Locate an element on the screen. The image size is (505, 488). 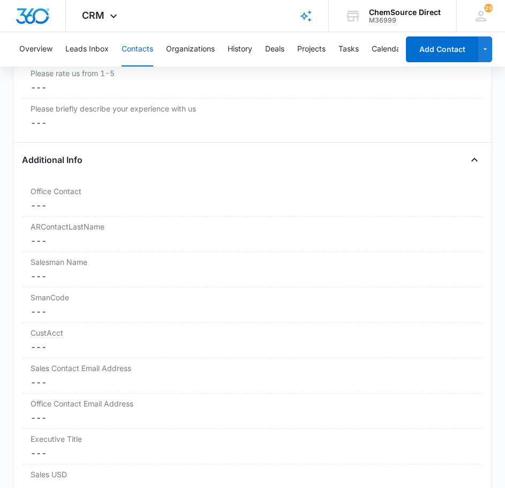
label: Sales Contact Email Address is located at coordinates (253, 368).